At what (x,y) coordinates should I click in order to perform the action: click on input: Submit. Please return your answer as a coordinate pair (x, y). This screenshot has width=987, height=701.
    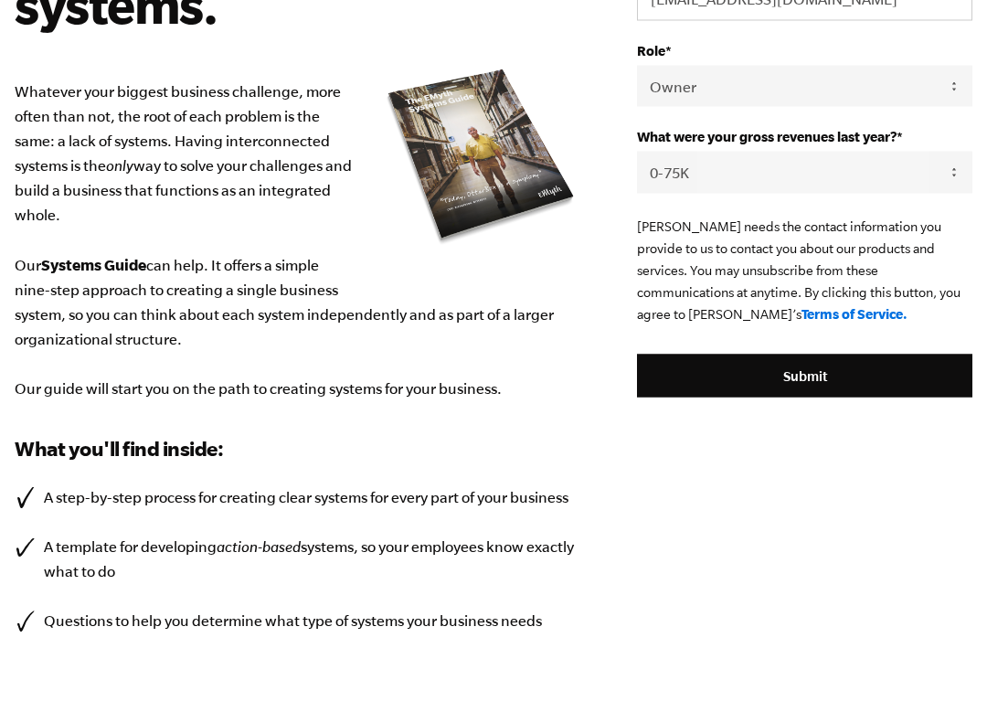
    Looking at the image, I should click on (804, 377).